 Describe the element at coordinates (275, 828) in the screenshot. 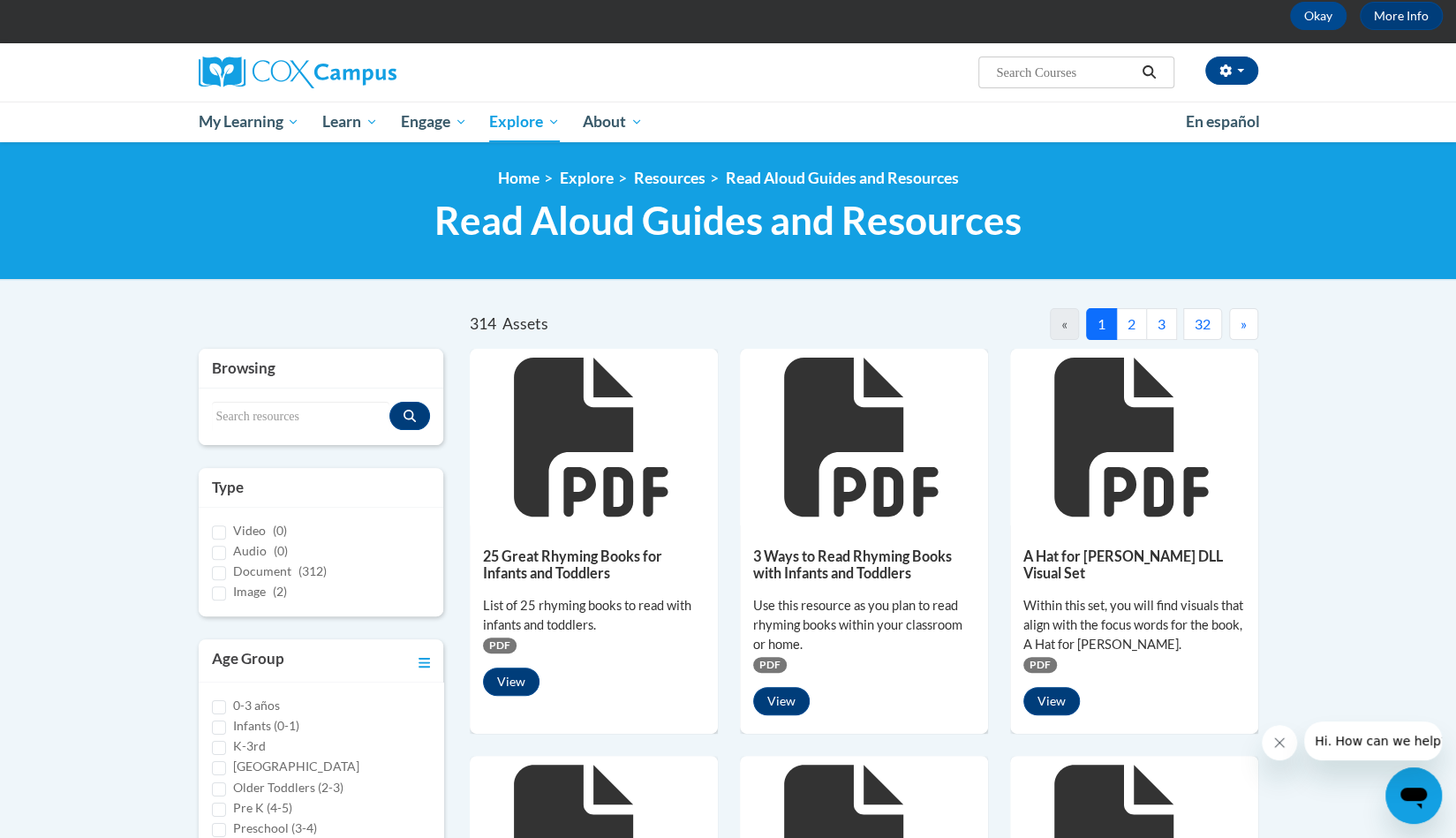

I see `label: Preschool (3-4)` at that location.